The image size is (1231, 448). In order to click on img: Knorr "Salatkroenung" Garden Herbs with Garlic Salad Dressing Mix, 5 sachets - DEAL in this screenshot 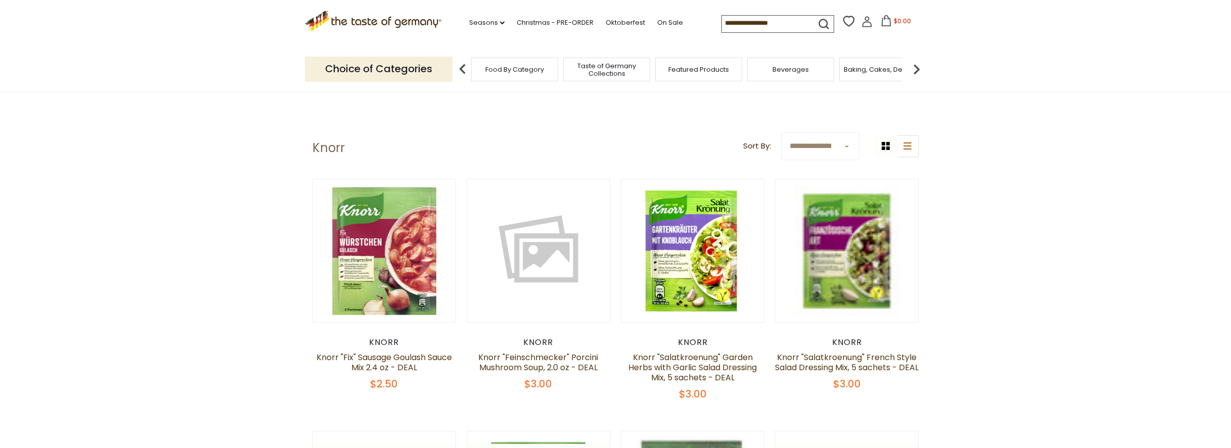, I will do `click(692, 251)`.